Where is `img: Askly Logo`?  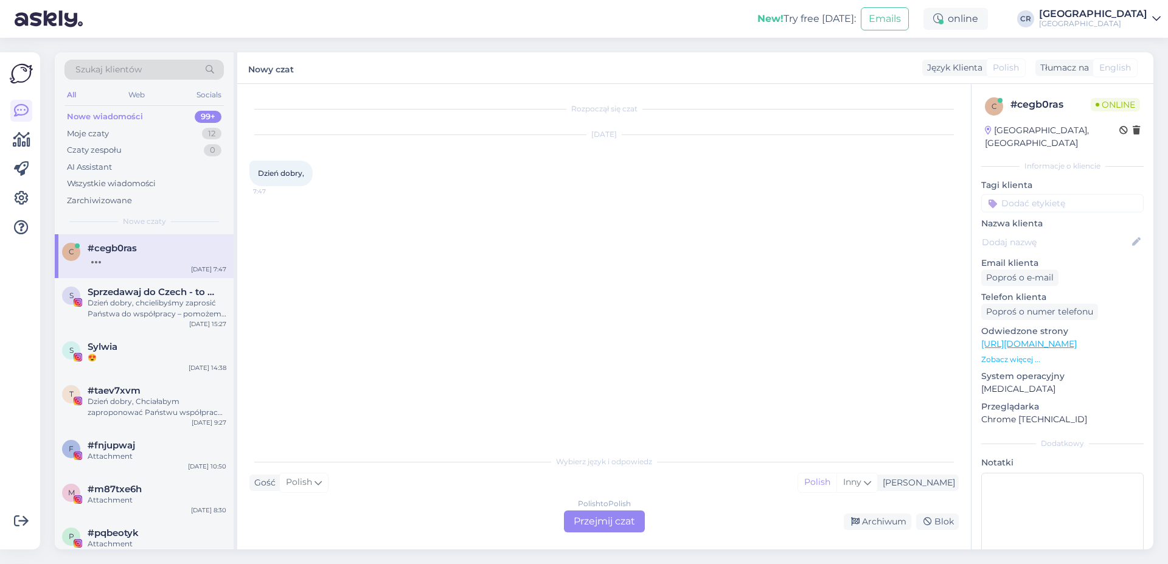
img: Askly Logo is located at coordinates (21, 74).